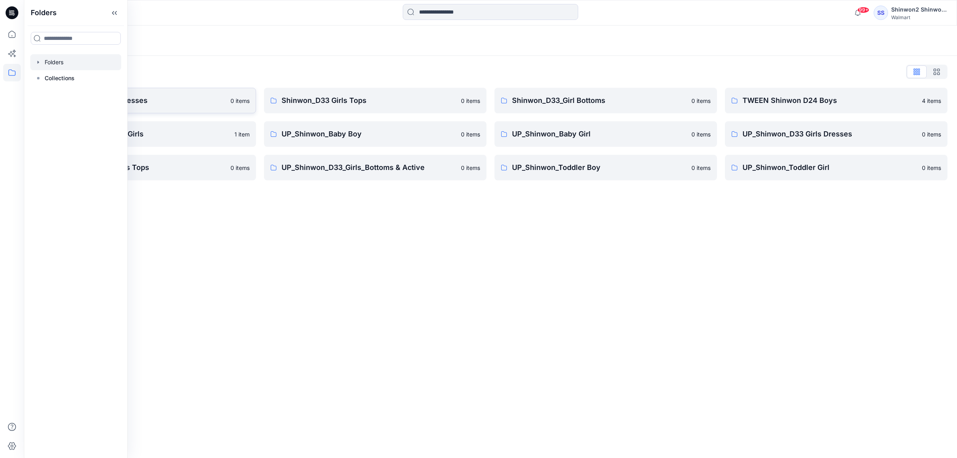 The image size is (957, 458). What do you see at coordinates (140, 134) in the screenshot?
I see `p: TWEEN Shinwon D33 Girls` at bounding box center [140, 134].